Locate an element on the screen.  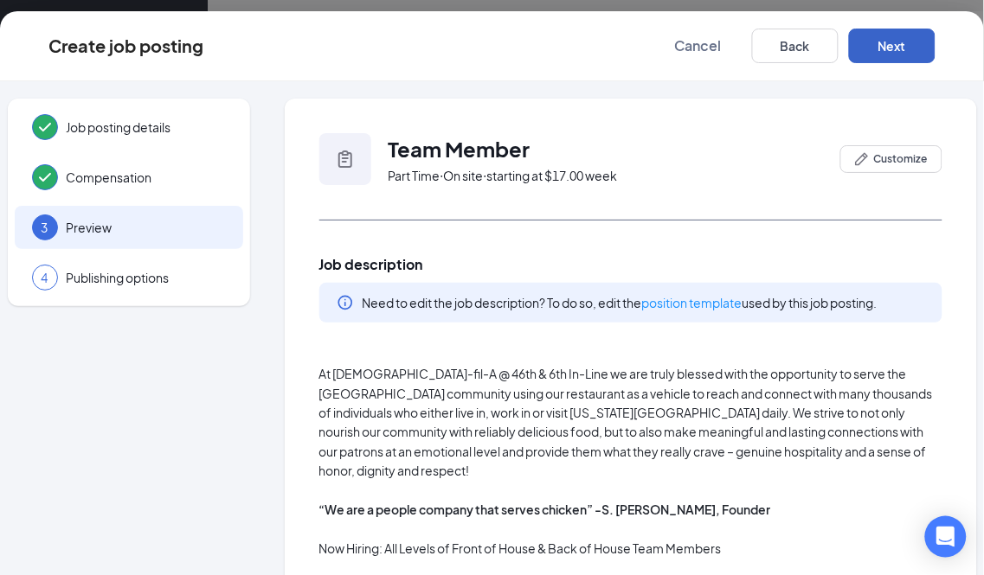
span: Publishing options is located at coordinates (146, 278).